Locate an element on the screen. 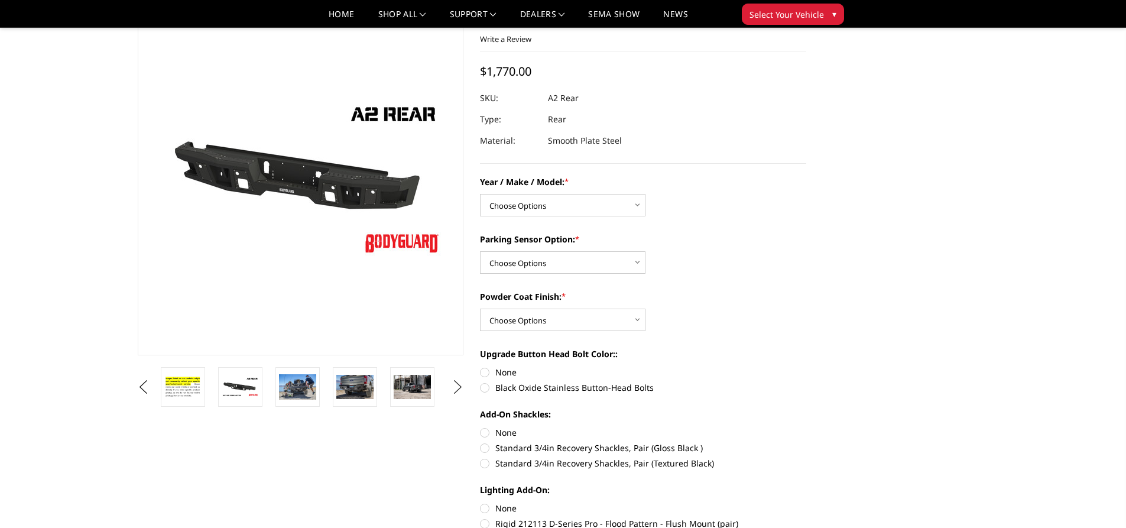 This screenshot has height=528, width=1126. label: Upgrade Button Head Bolt Color:: is located at coordinates (643, 354).